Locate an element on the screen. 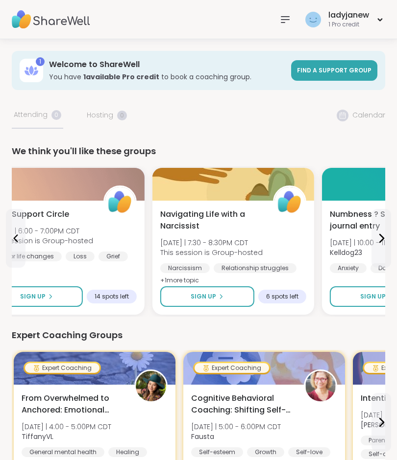 Image resolution: width=397 pixels, height=460 pixels. div: Relationship struggles is located at coordinates (255, 268).